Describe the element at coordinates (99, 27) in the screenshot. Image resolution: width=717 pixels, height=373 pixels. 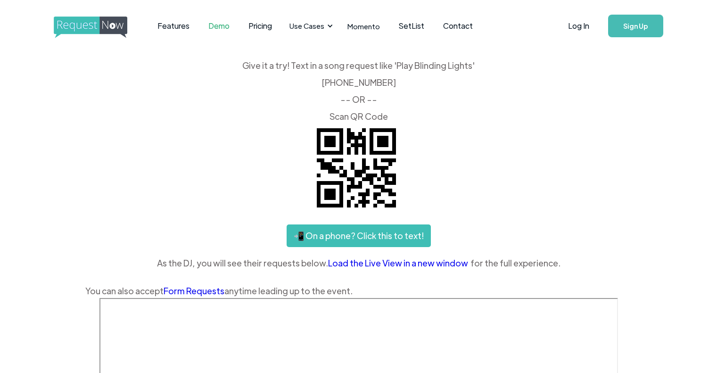
I see `img: requestnow logo` at that location.